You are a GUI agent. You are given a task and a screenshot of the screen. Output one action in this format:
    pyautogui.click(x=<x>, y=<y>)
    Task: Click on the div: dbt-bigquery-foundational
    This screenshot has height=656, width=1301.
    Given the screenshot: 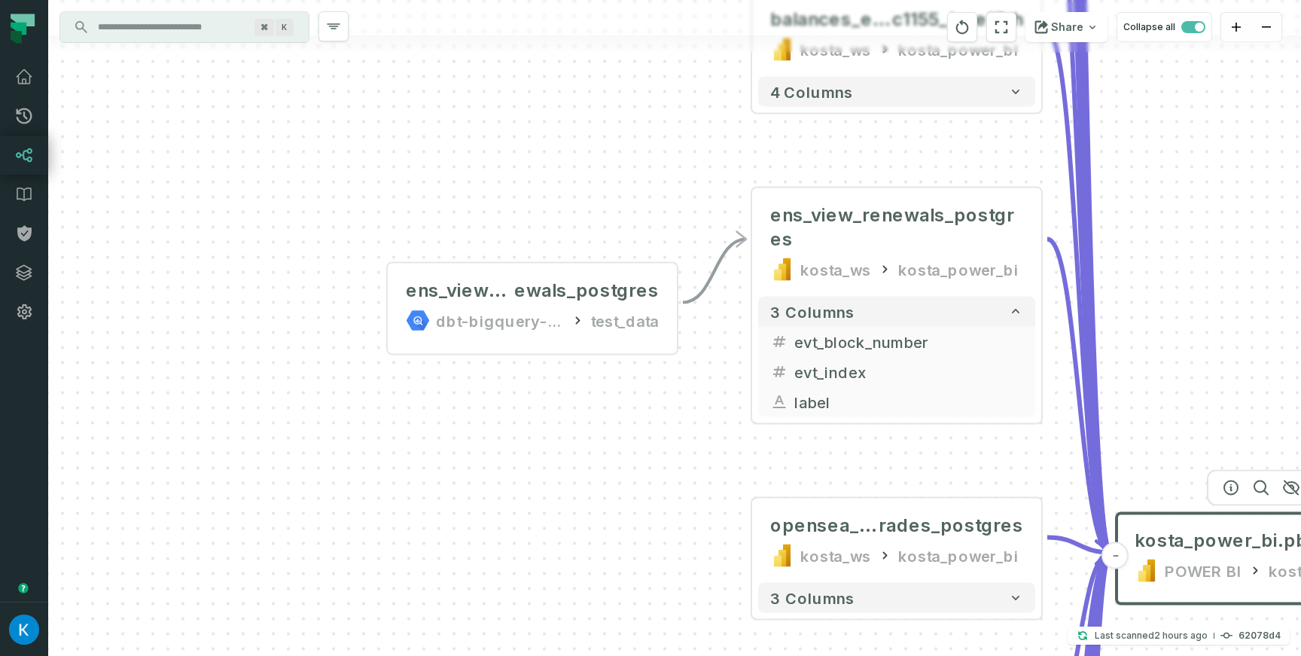 What is the action you would take?
    pyautogui.click(x=500, y=321)
    